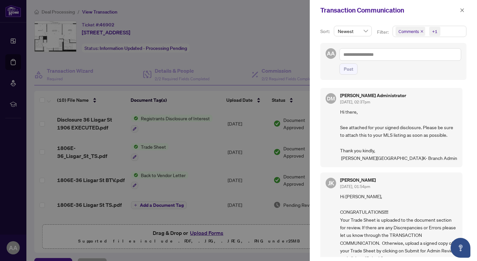 Image resolution: width=477 pixels, height=261 pixels. What do you see at coordinates (384, 32) in the screenshot?
I see `p: Filter:` at bounding box center [384, 32].